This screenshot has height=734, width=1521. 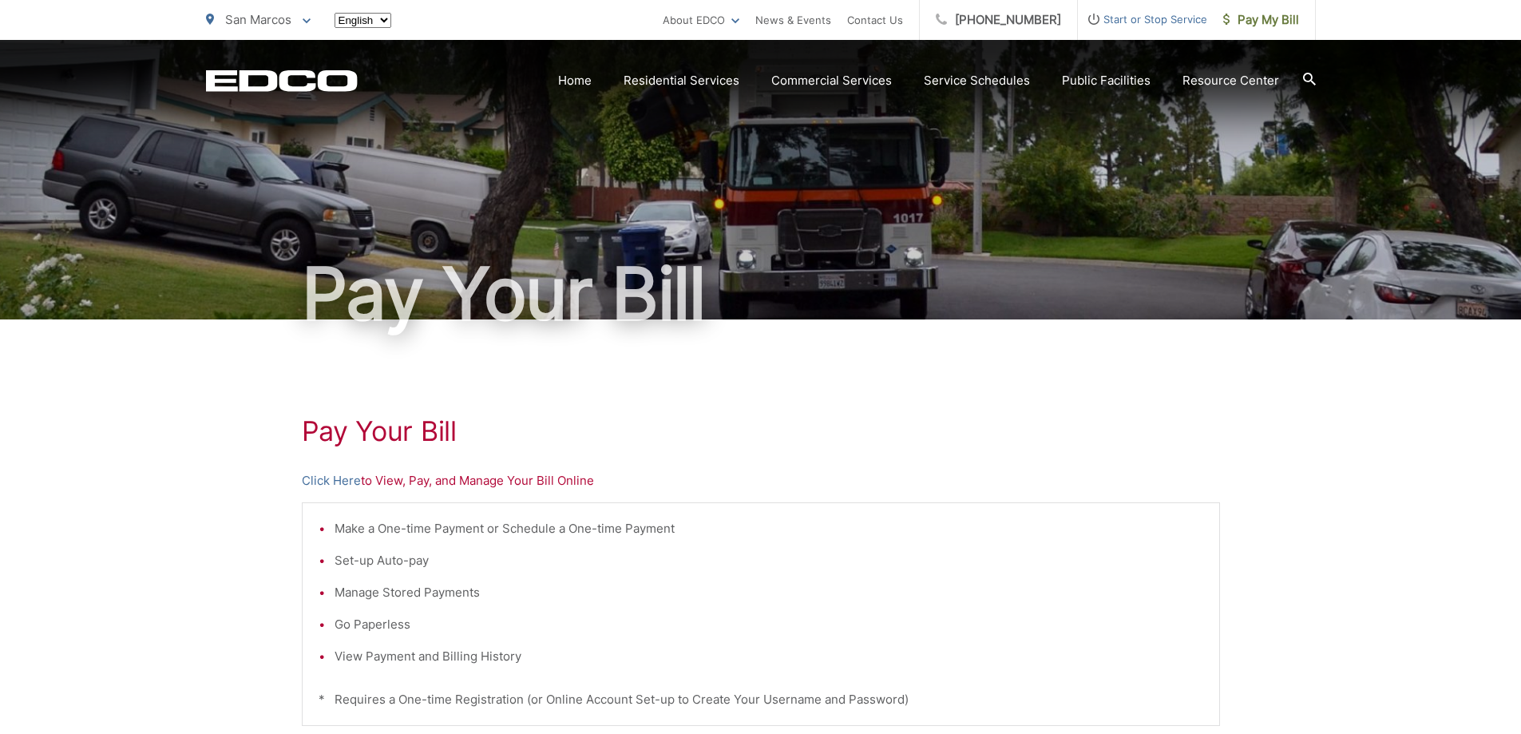 What do you see at coordinates (575, 81) in the screenshot?
I see `a: Home` at bounding box center [575, 81].